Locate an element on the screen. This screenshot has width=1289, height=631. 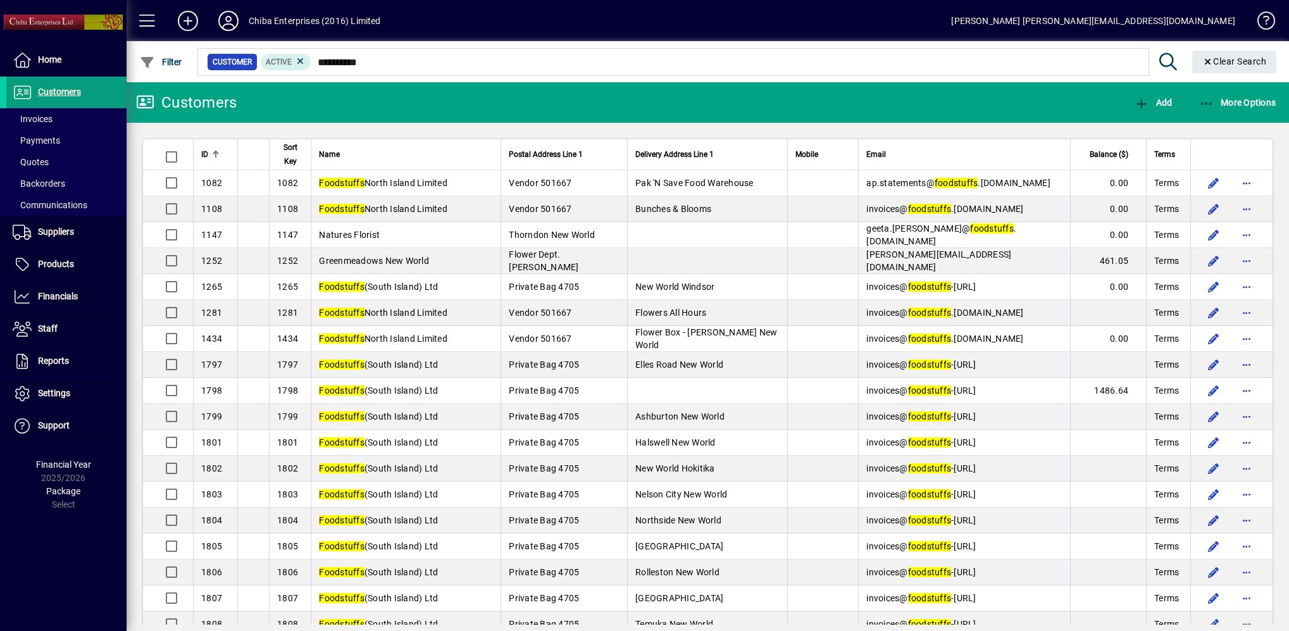
span: Email is located at coordinates (876, 154).